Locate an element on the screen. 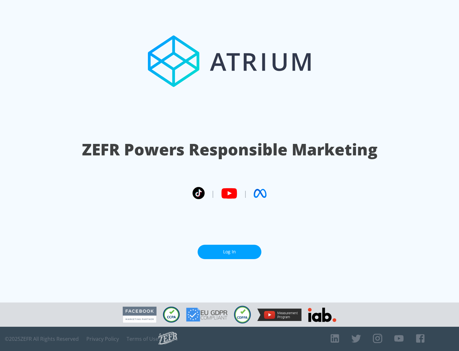  a: Log In is located at coordinates (230, 252).